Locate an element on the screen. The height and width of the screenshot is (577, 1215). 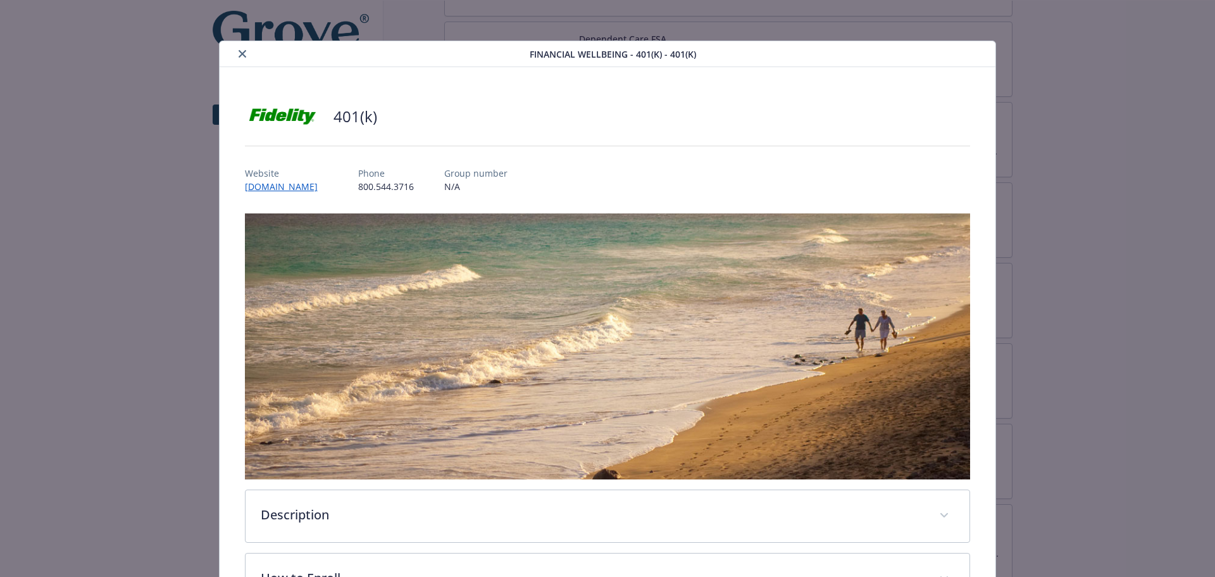
p: Phone is located at coordinates (386, 173).